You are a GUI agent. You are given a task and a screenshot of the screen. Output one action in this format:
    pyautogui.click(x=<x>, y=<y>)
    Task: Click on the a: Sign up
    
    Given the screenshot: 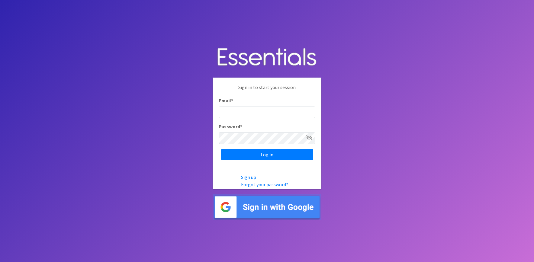 What is the action you would take?
    pyautogui.click(x=249, y=177)
    